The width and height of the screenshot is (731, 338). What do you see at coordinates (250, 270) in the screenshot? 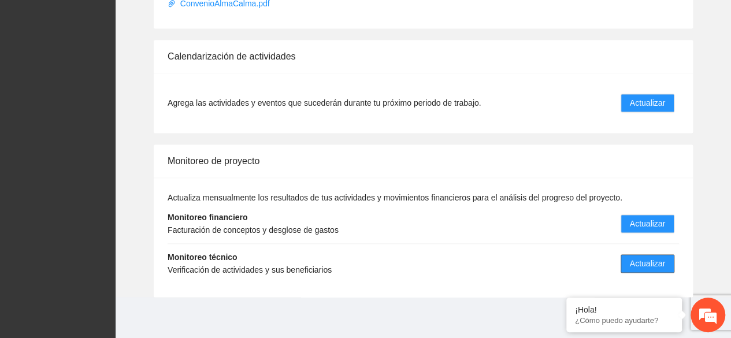
I see `span: Verificación de actividades y sus beneficiarios` at bounding box center [250, 270].